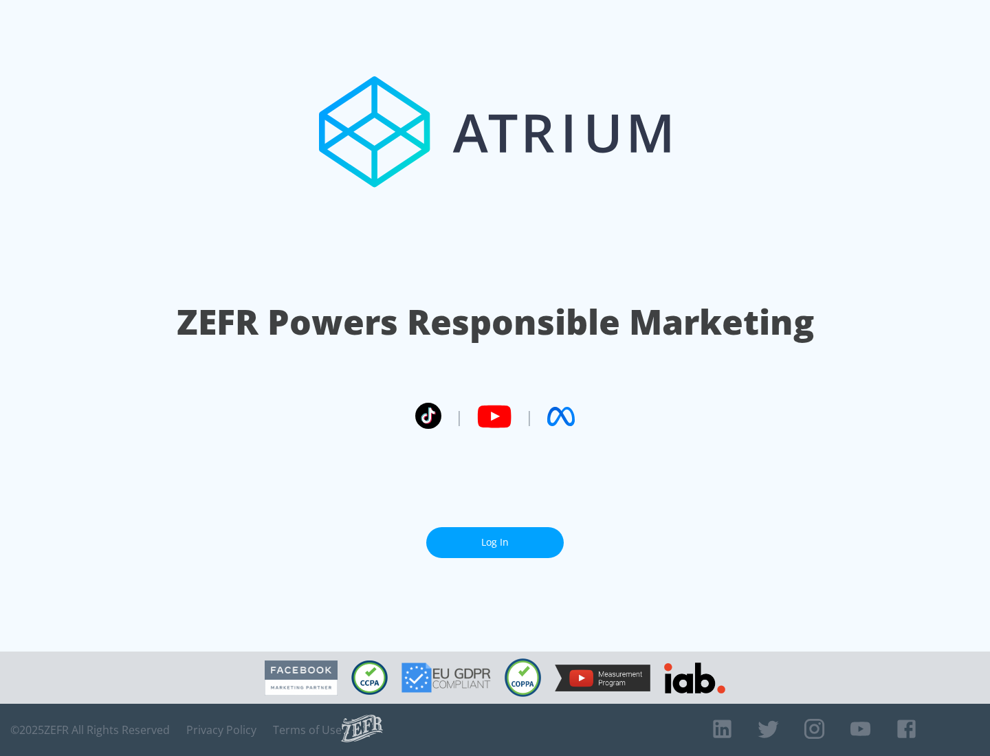 The height and width of the screenshot is (756, 990). I want to click on img: COPPA Compliant, so click(522, 678).